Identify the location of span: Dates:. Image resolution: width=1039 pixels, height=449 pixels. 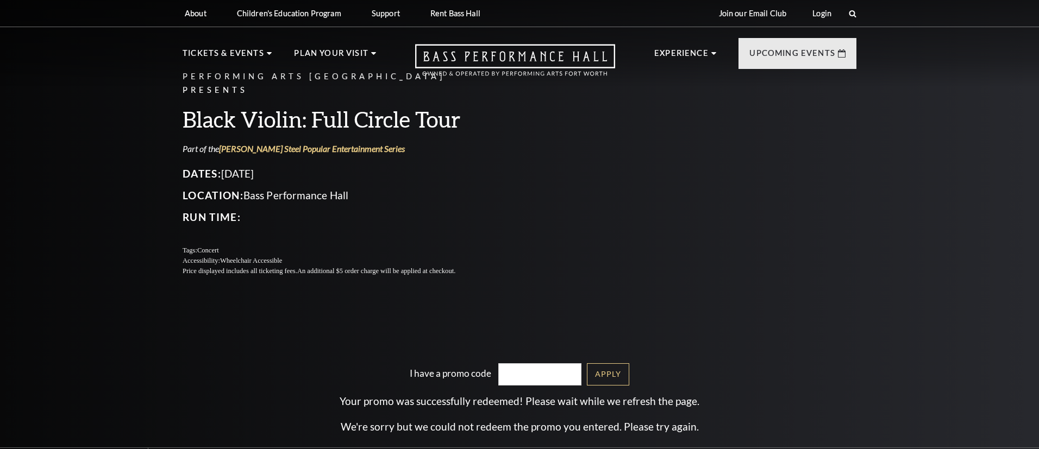
(202, 173).